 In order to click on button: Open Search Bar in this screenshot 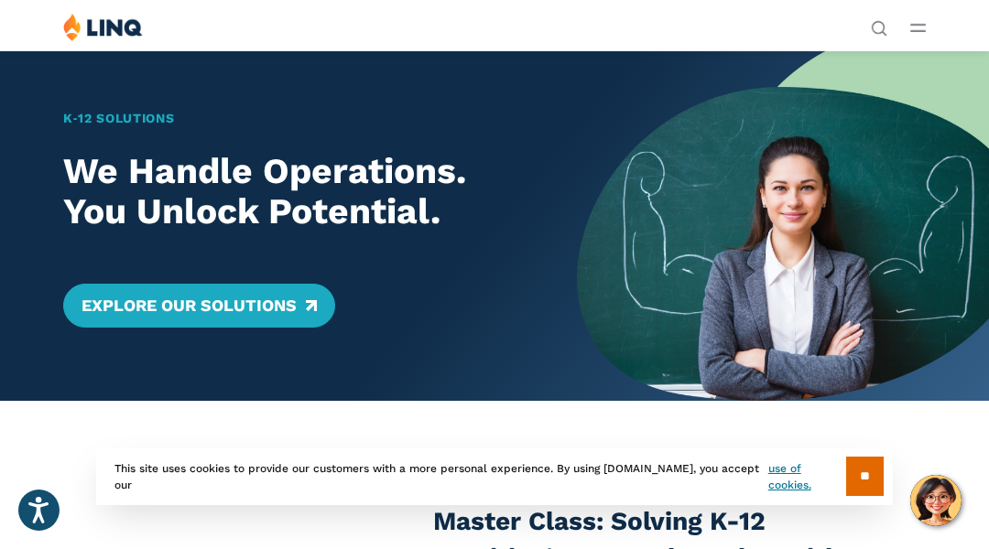, I will do `click(879, 27)`.